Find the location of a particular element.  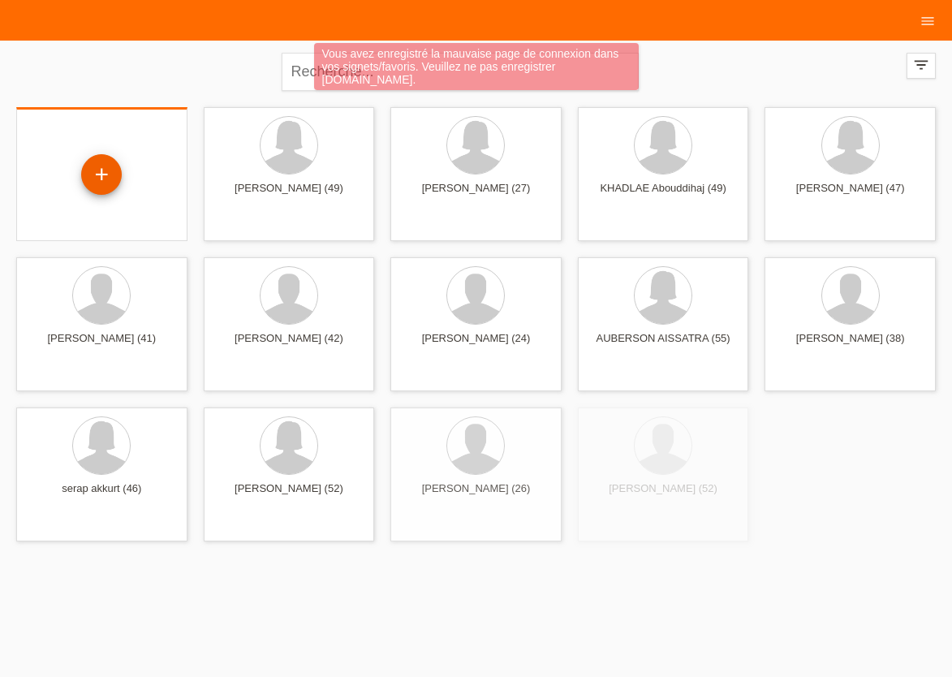

div: AUBERSON AISSATRA (55) is located at coordinates (663, 345).